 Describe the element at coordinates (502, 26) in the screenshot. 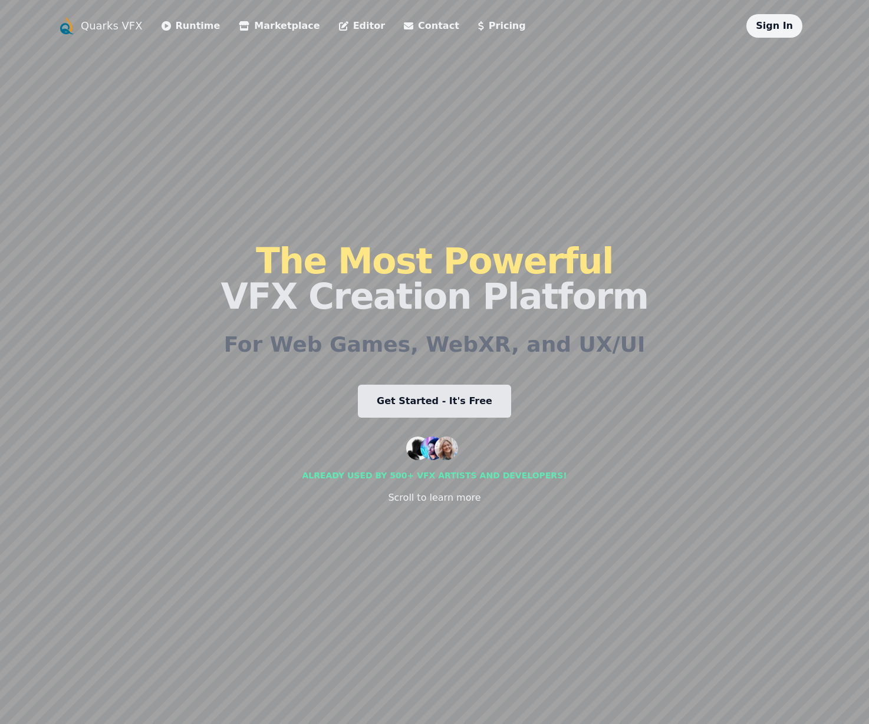

I see `a: Pricing` at that location.